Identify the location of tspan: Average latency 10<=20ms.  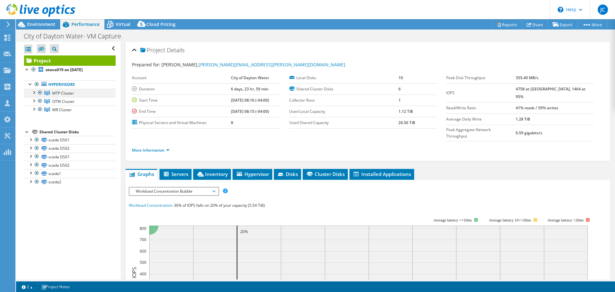
(510, 220).